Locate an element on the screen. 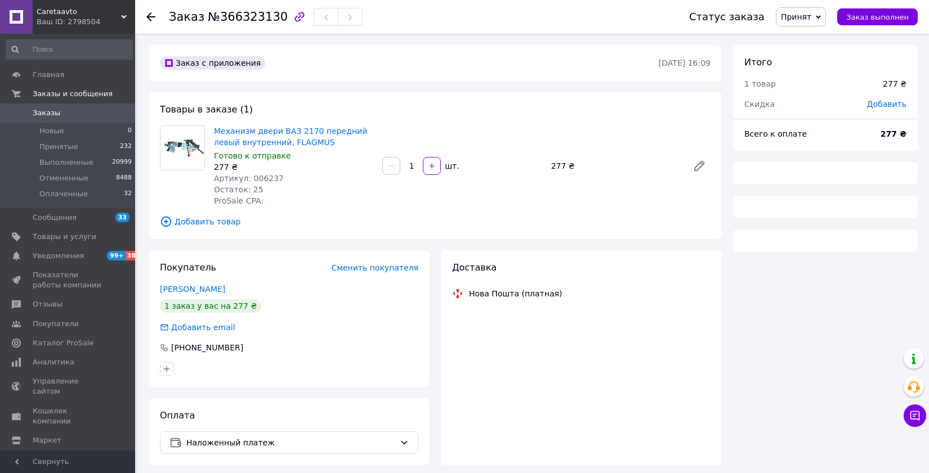 The width and height of the screenshot is (929, 473). span: Скидка is located at coordinates (759, 104).